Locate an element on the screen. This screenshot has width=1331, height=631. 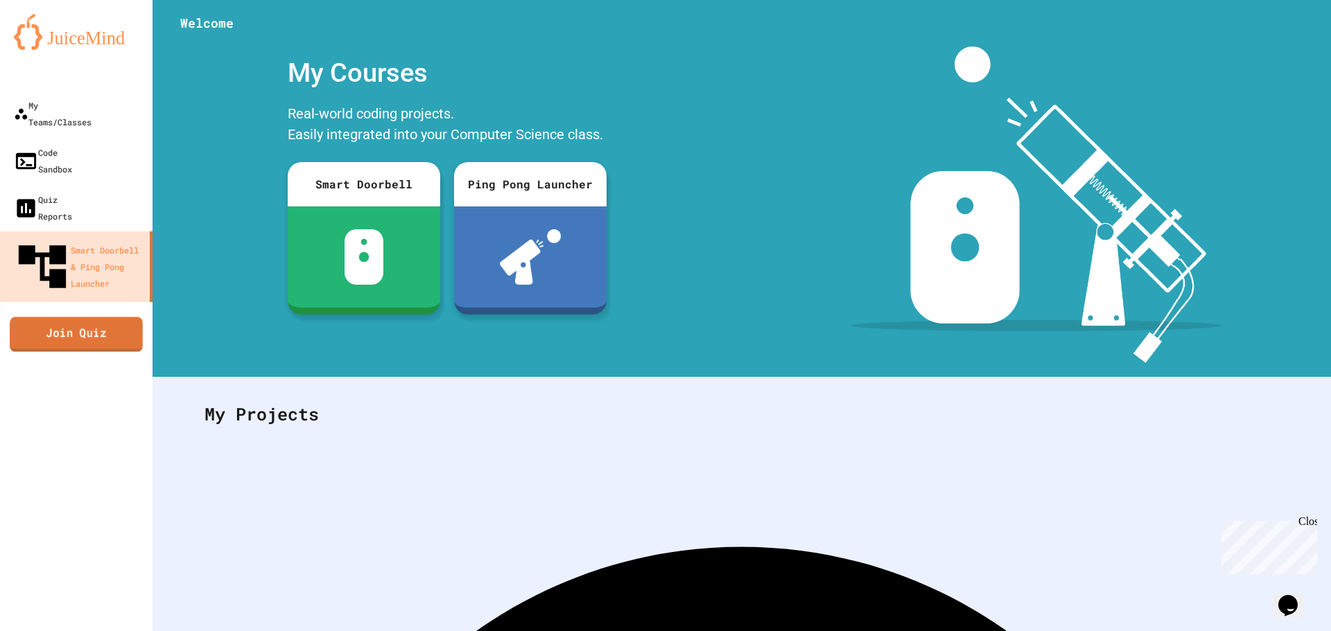
div: My Teams/Classes is located at coordinates (53, 114).